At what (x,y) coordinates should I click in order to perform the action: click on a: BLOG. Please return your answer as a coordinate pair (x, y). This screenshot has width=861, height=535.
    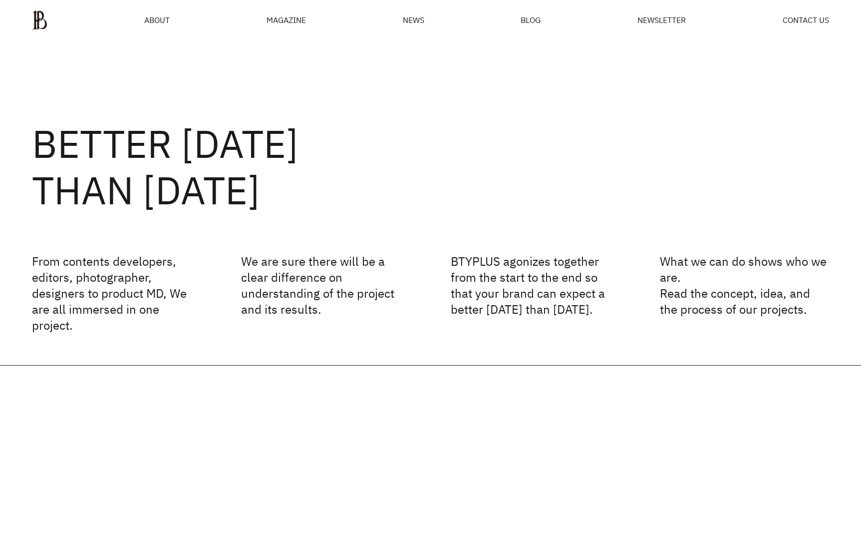
    Looking at the image, I should click on (531, 20).